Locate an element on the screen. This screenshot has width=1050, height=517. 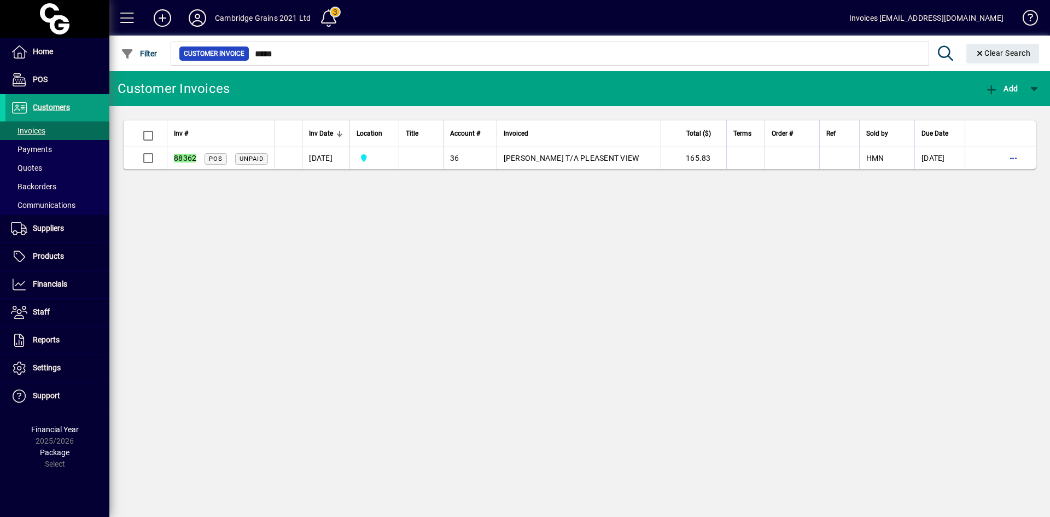
div: Location is located at coordinates (374, 133).